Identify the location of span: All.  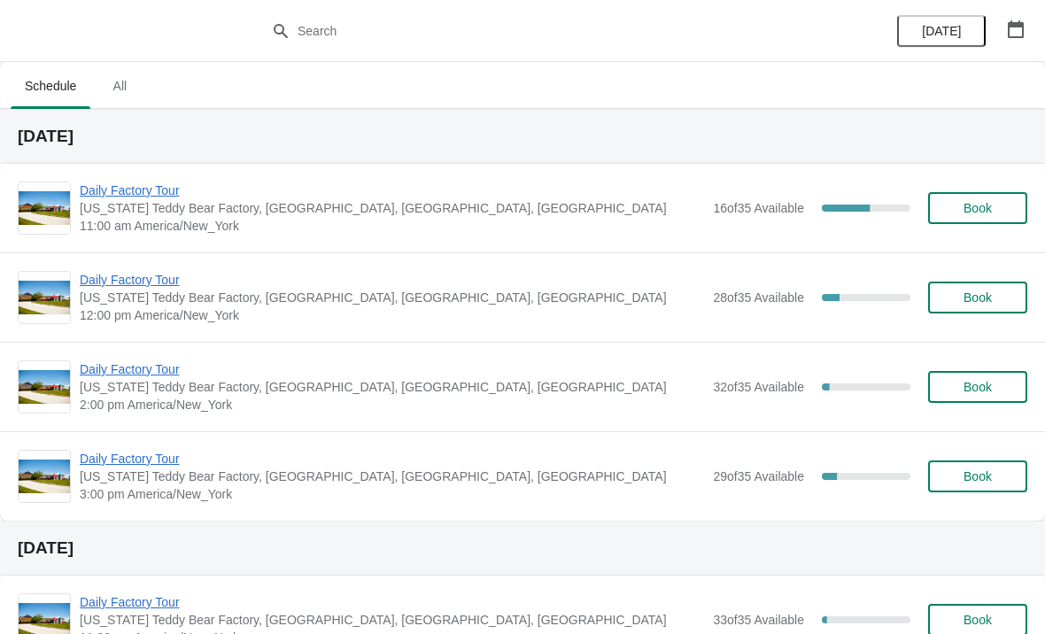
(120, 86).